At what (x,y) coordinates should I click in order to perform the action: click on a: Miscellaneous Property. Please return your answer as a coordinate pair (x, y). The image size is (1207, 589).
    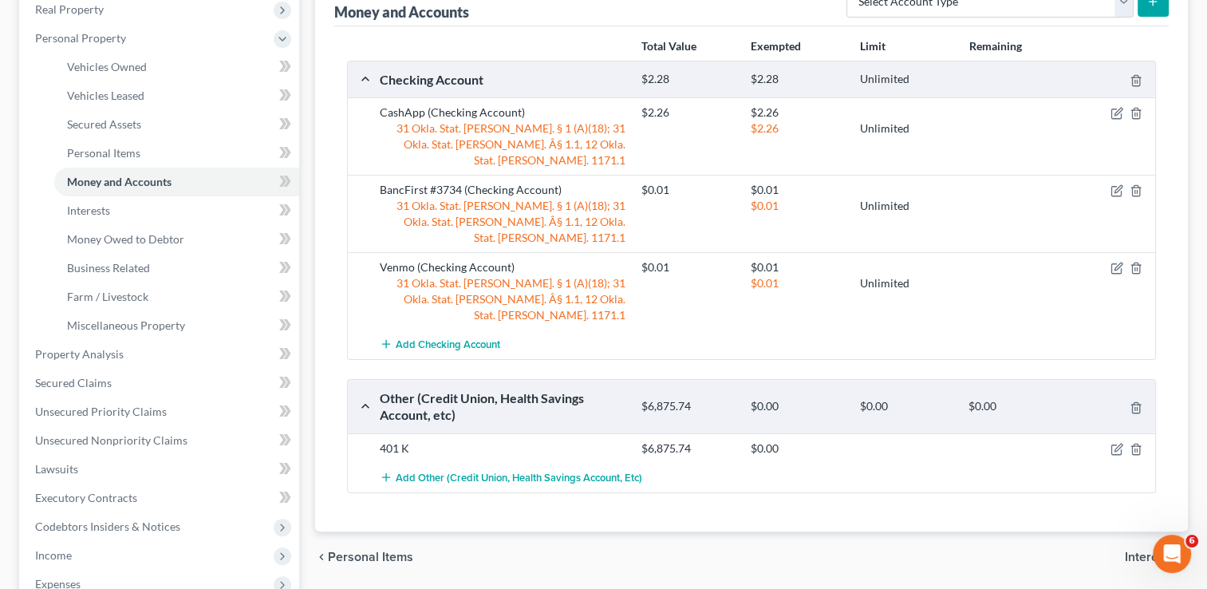
    Looking at the image, I should click on (176, 325).